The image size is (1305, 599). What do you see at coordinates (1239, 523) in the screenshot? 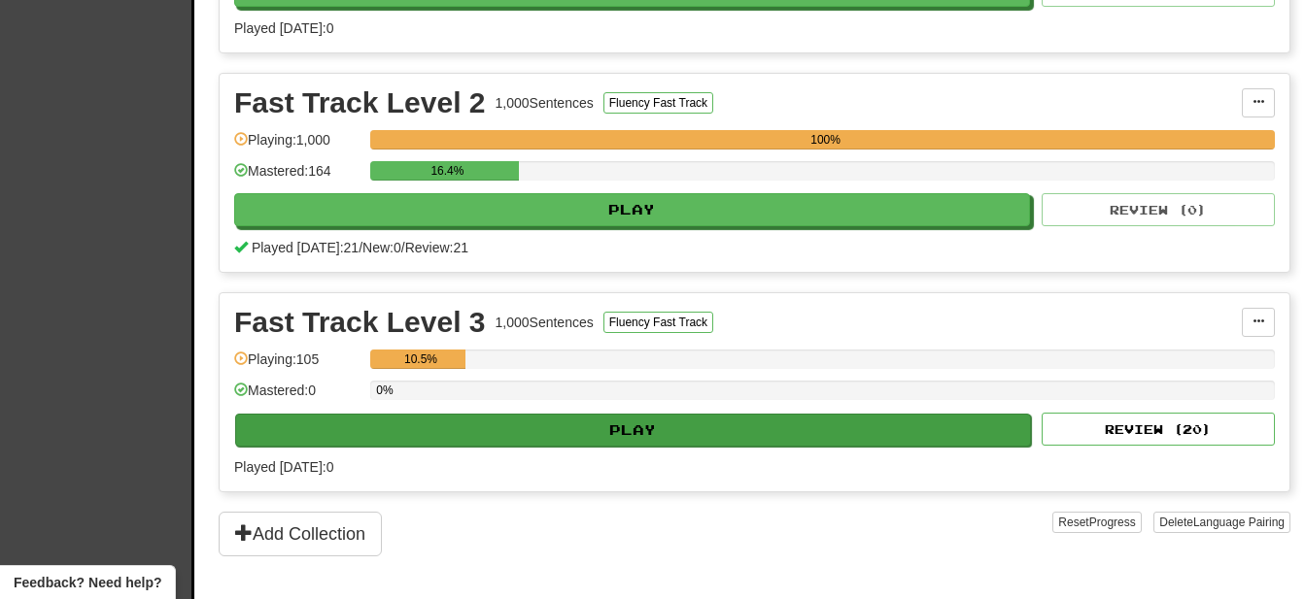
I see `span: Language Pairing` at bounding box center [1239, 523].